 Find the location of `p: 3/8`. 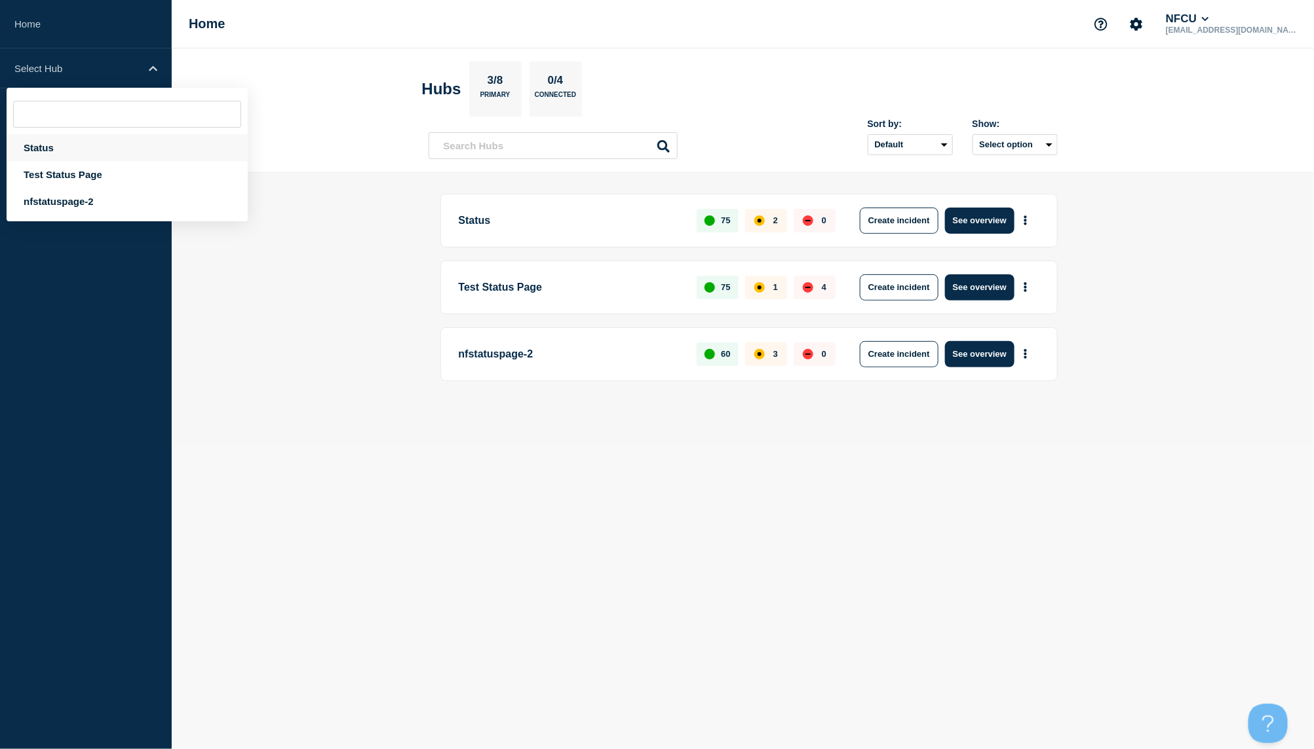

p: 3/8 is located at coordinates (495, 83).